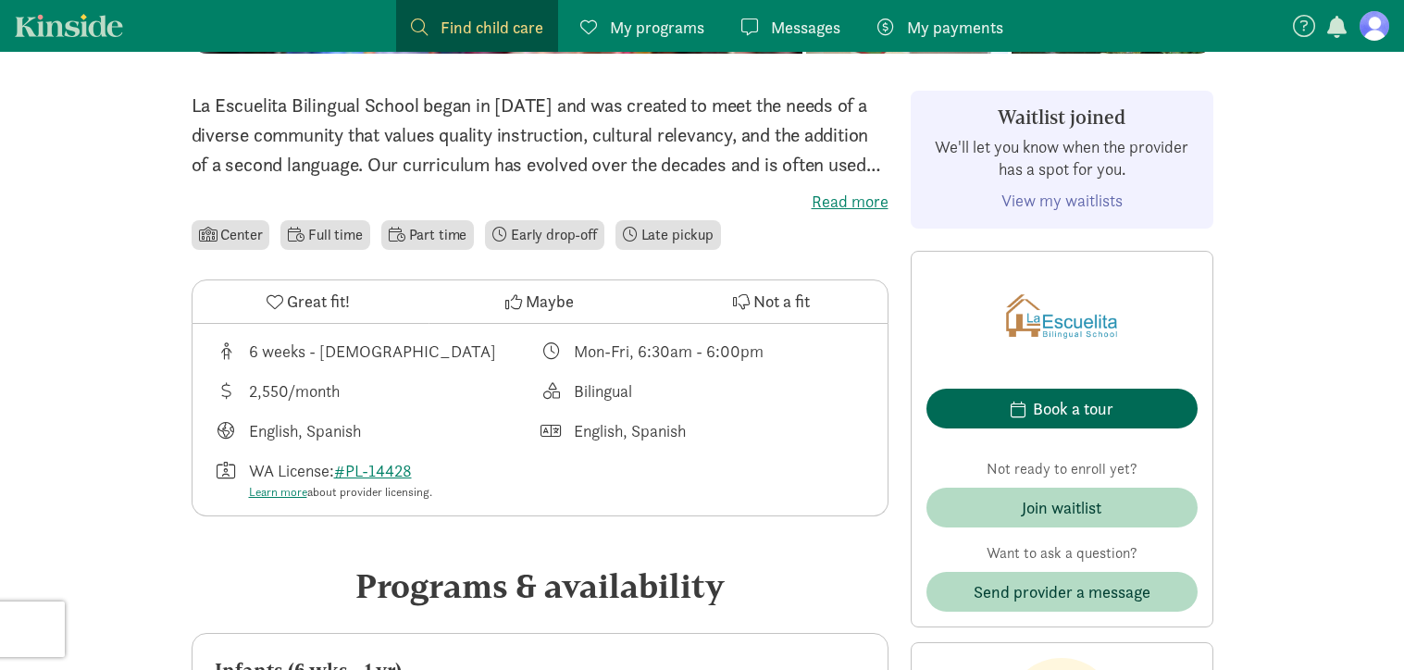 The height and width of the screenshot is (670, 1404). I want to click on label: Read more, so click(540, 202).